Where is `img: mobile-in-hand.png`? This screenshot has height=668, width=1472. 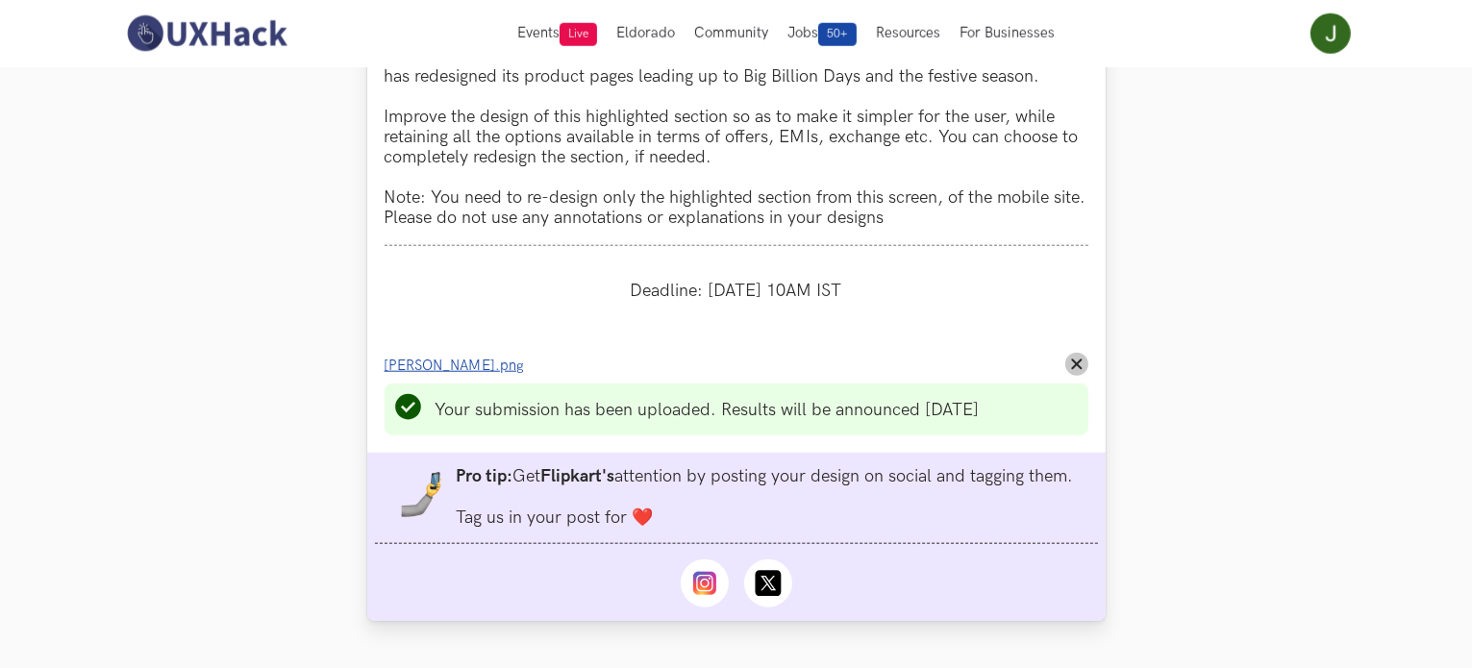
img: mobile-in-hand.png is located at coordinates (422, 495).